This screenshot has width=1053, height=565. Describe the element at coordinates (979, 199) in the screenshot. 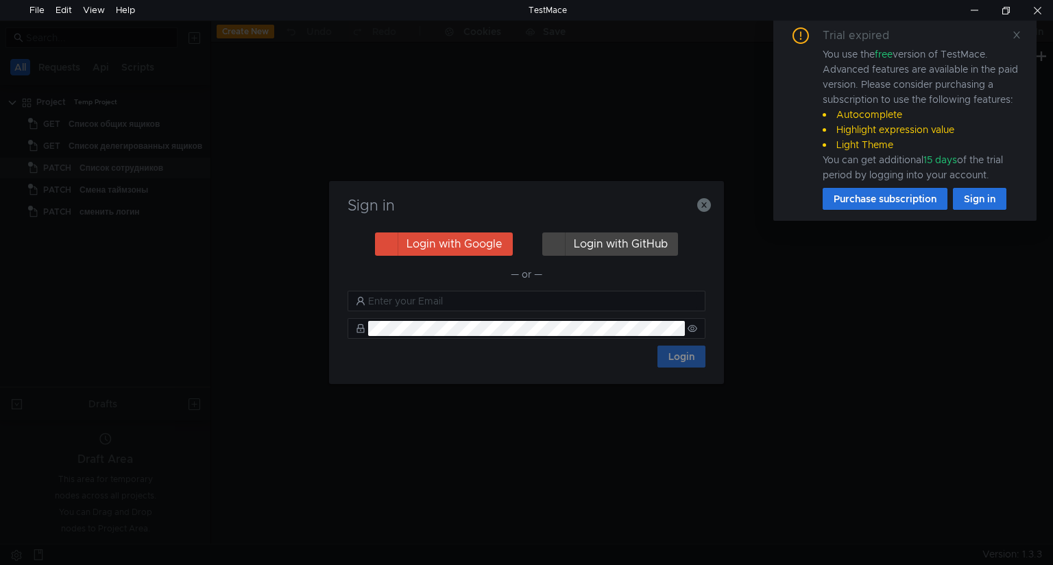

I see `button: Sign in` at that location.